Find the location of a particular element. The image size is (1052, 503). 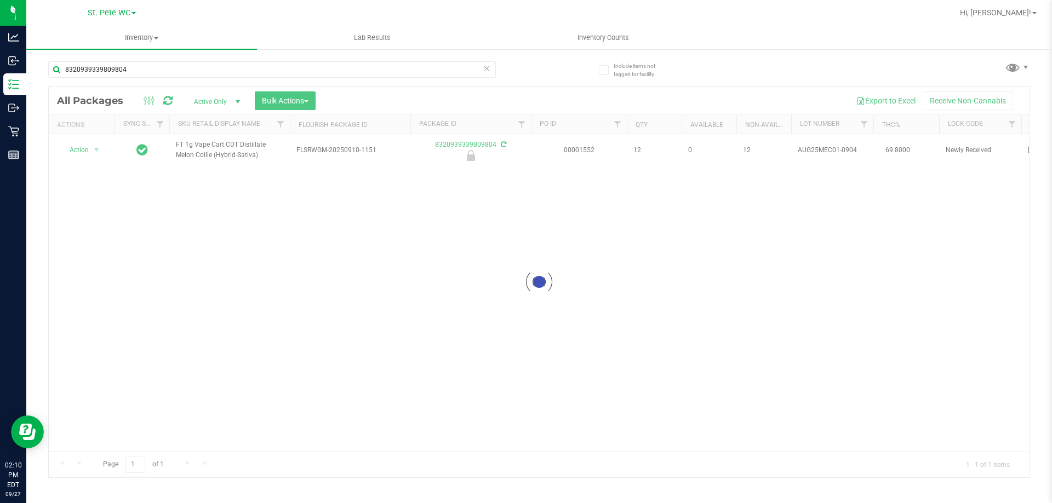

a: Inventory is located at coordinates (141, 38).